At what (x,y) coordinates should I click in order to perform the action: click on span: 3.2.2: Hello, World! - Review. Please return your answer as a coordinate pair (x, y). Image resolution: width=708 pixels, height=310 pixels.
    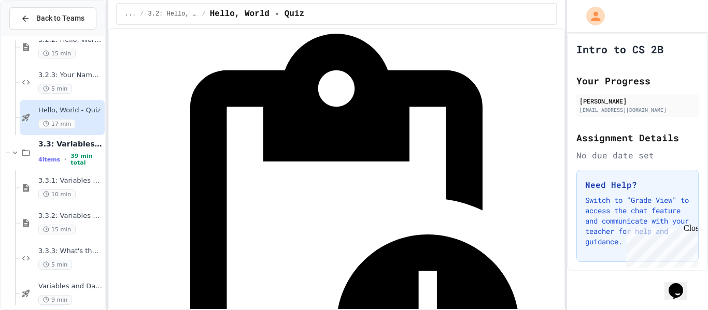
    Looking at the image, I should click on (70, 40).